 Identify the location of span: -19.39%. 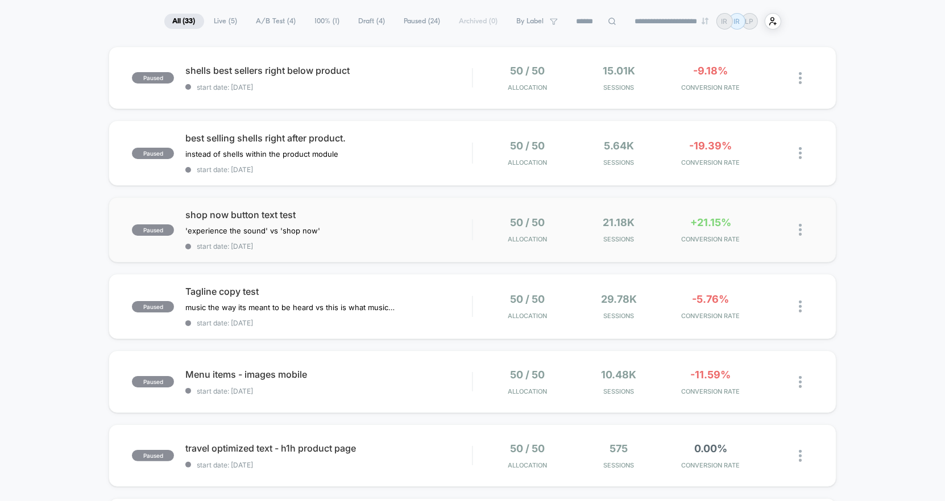
(710, 146).